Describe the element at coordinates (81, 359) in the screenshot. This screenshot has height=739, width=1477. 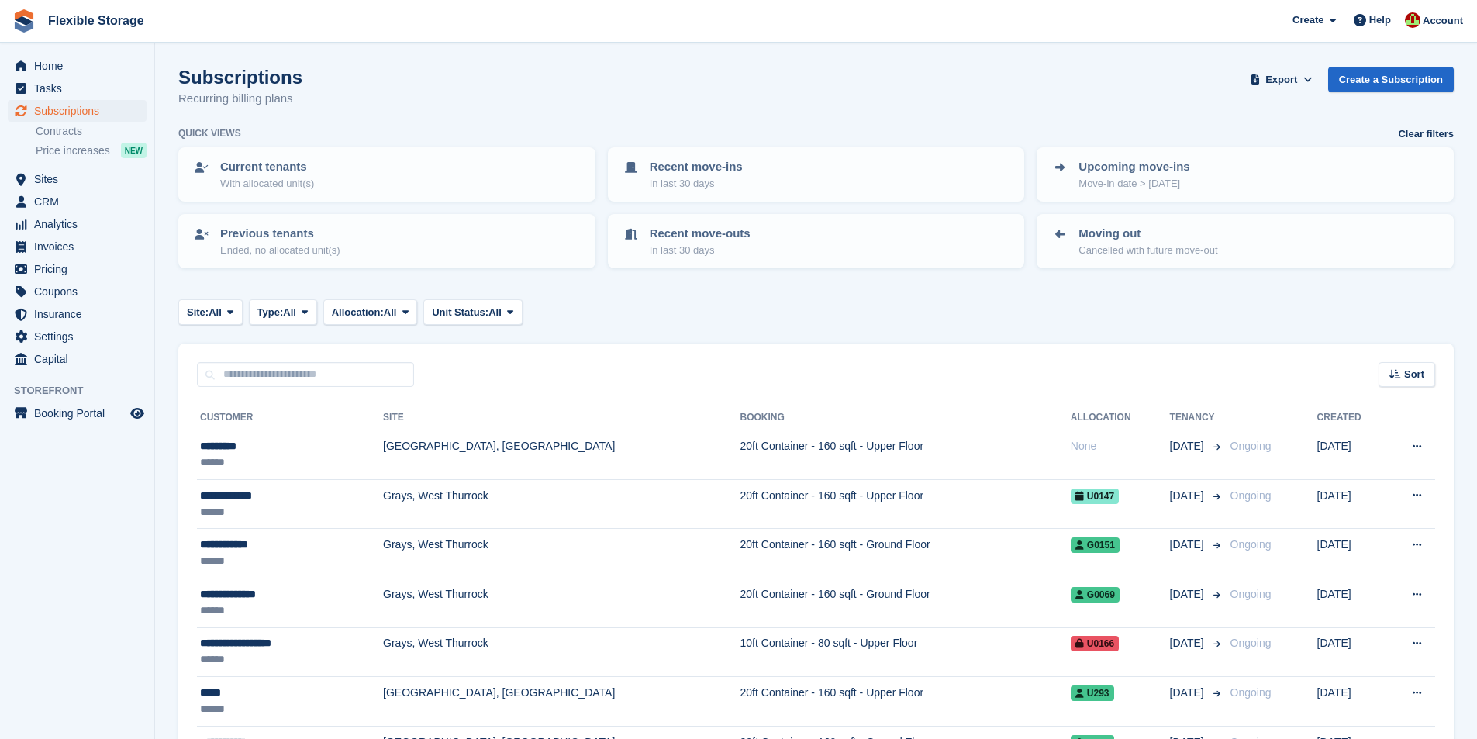
I see `span: Capital` at that location.